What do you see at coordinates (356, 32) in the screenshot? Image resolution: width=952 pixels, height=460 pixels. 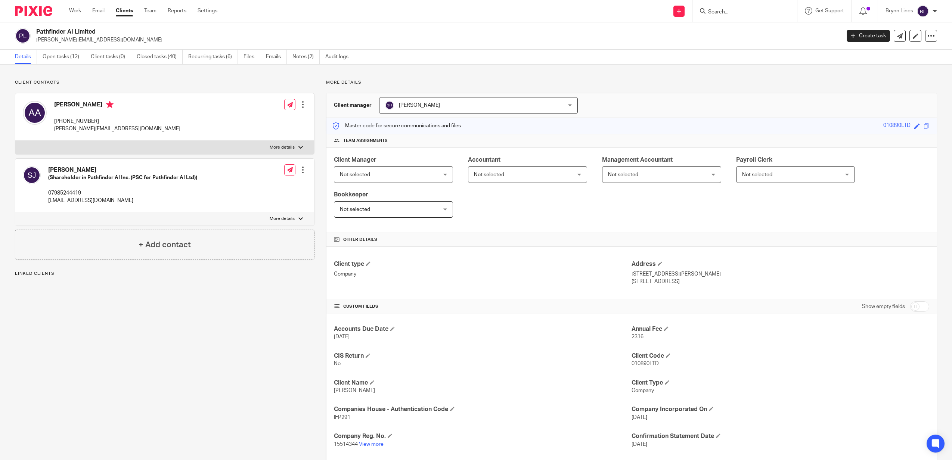 I see `h2: Pathfinder AI Limited` at bounding box center [356, 32].